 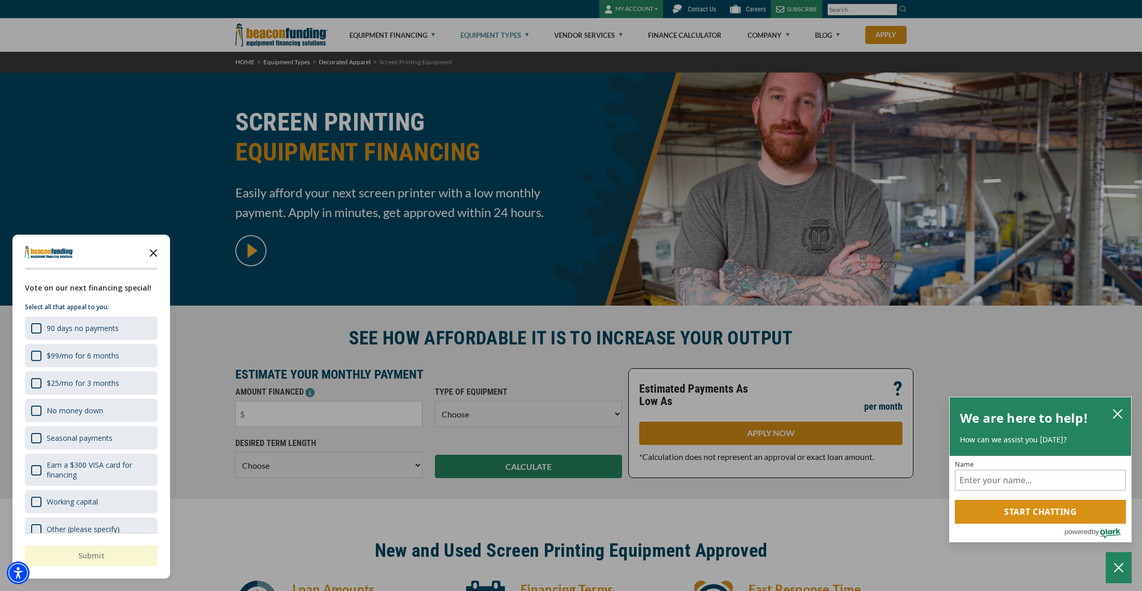 What do you see at coordinates (91, 307) in the screenshot?
I see `p: Select all that appeal to you:` at bounding box center [91, 307].